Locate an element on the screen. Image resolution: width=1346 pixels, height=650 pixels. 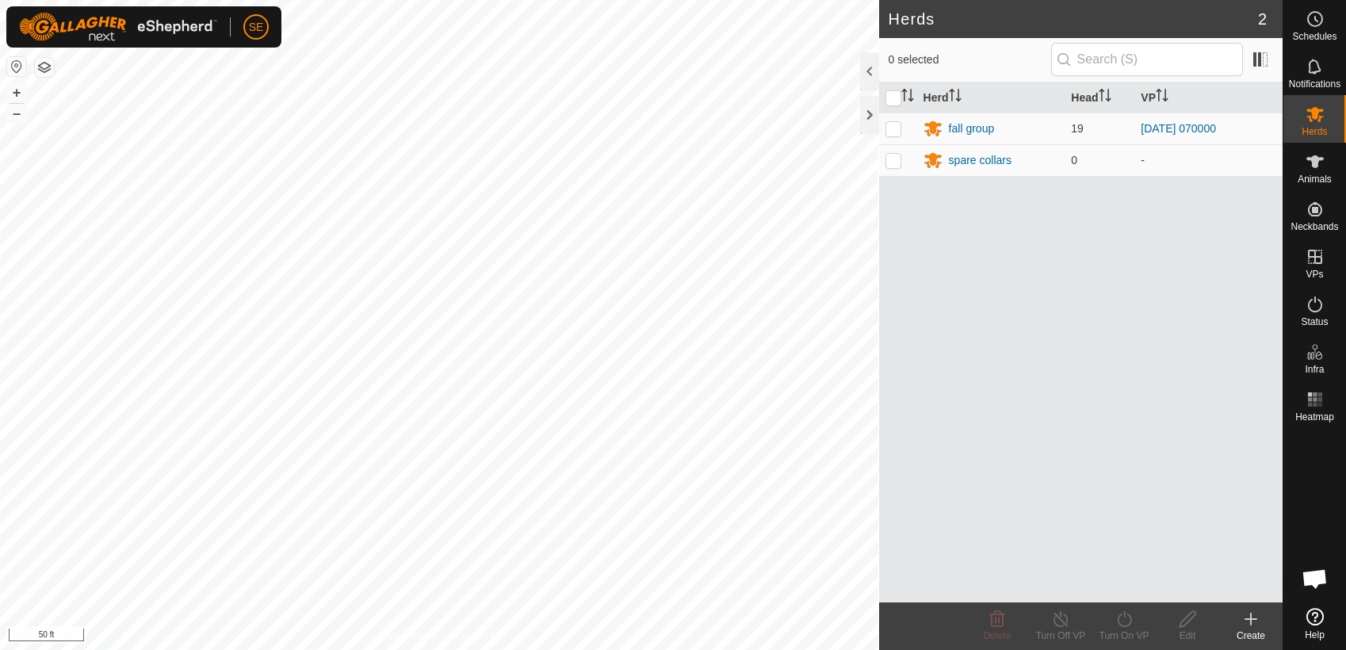
span: VPs is located at coordinates (1314, 274).